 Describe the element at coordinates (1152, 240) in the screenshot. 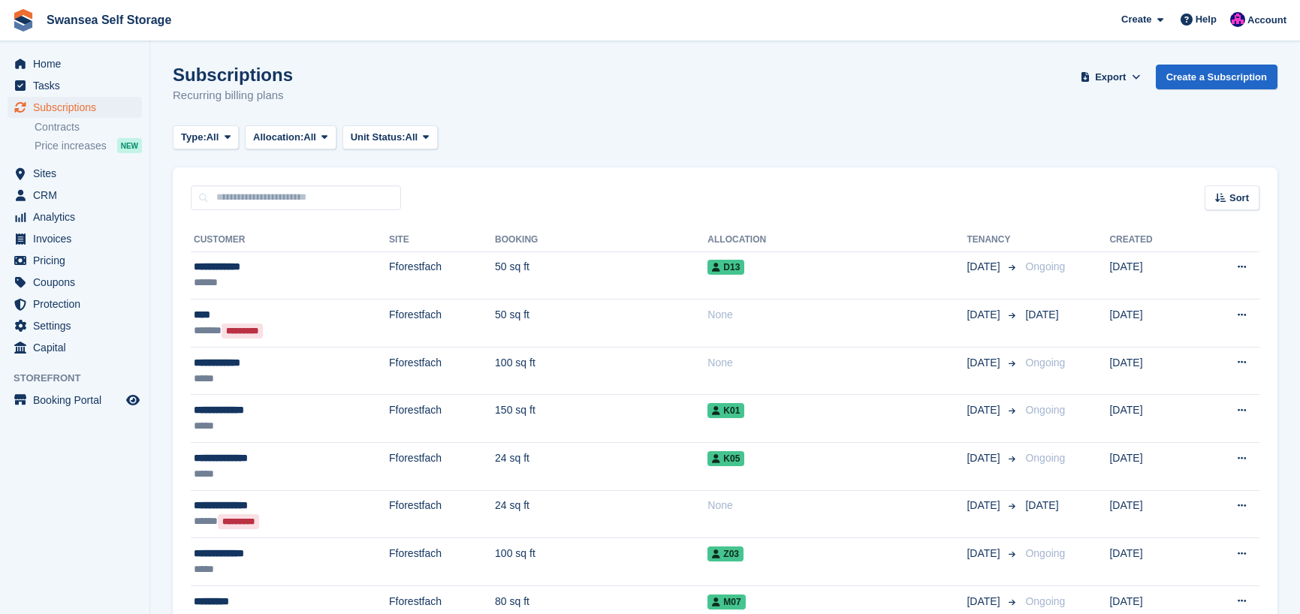

I see `th: Created` at that location.